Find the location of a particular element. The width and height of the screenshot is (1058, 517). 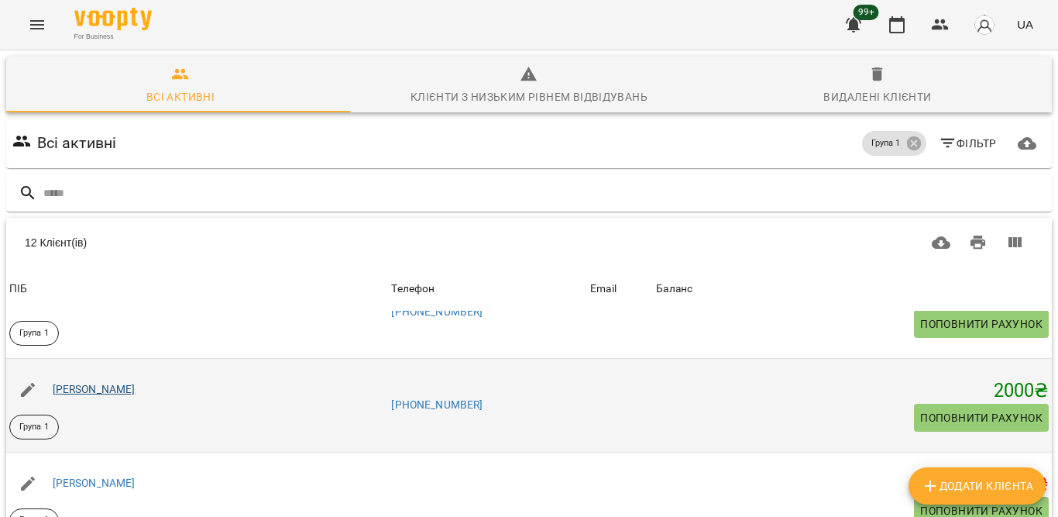

img: avatar_s.png is located at coordinates (984, 25).